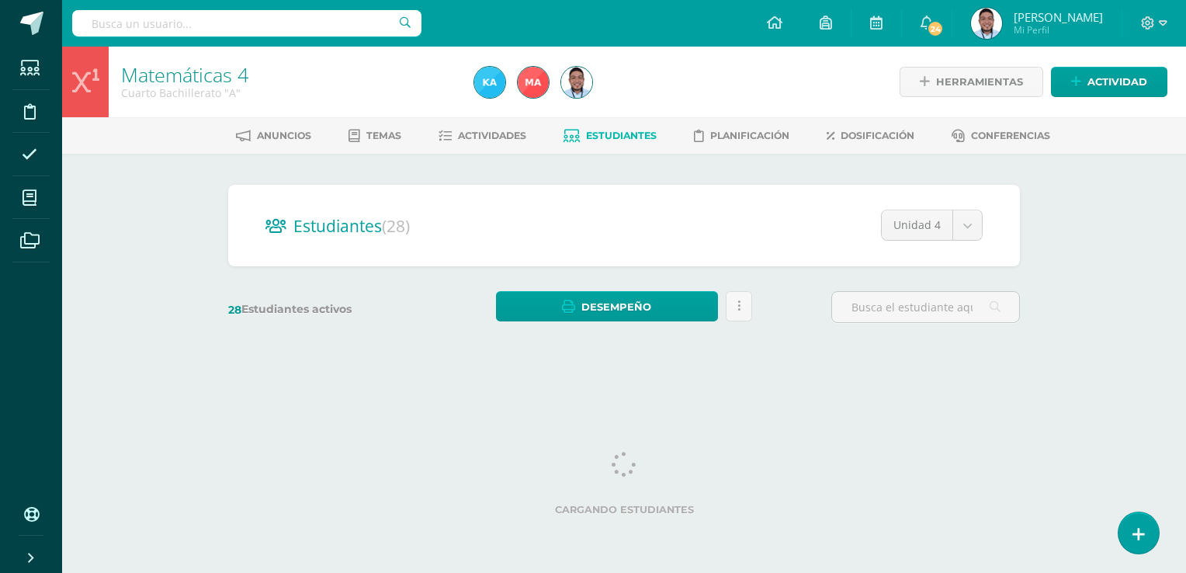 This screenshot has height=573, width=1186. I want to click on span: 24, so click(935, 29).